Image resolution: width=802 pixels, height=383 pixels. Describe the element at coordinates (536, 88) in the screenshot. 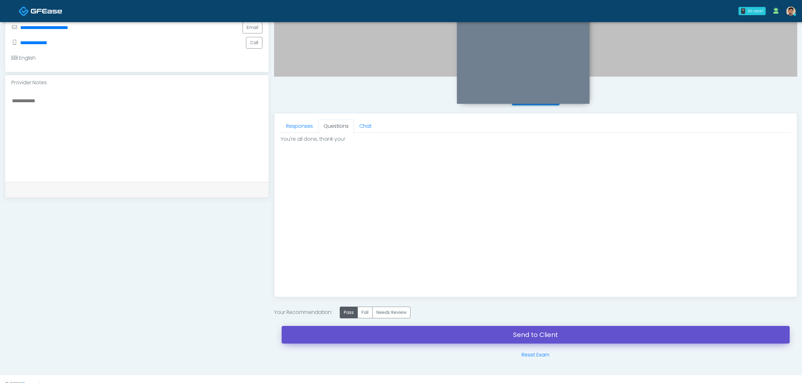

I see `h4: Invite Participants to Video Session` at that location.